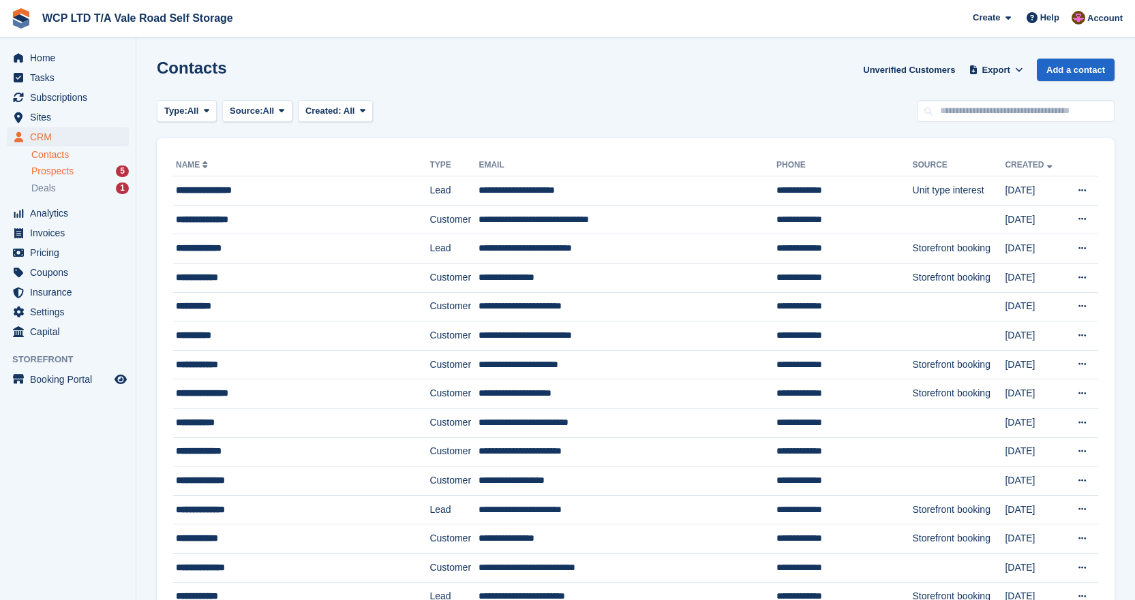 The width and height of the screenshot is (1135, 600). Describe the element at coordinates (176, 111) in the screenshot. I see `span: Type:` at that location.